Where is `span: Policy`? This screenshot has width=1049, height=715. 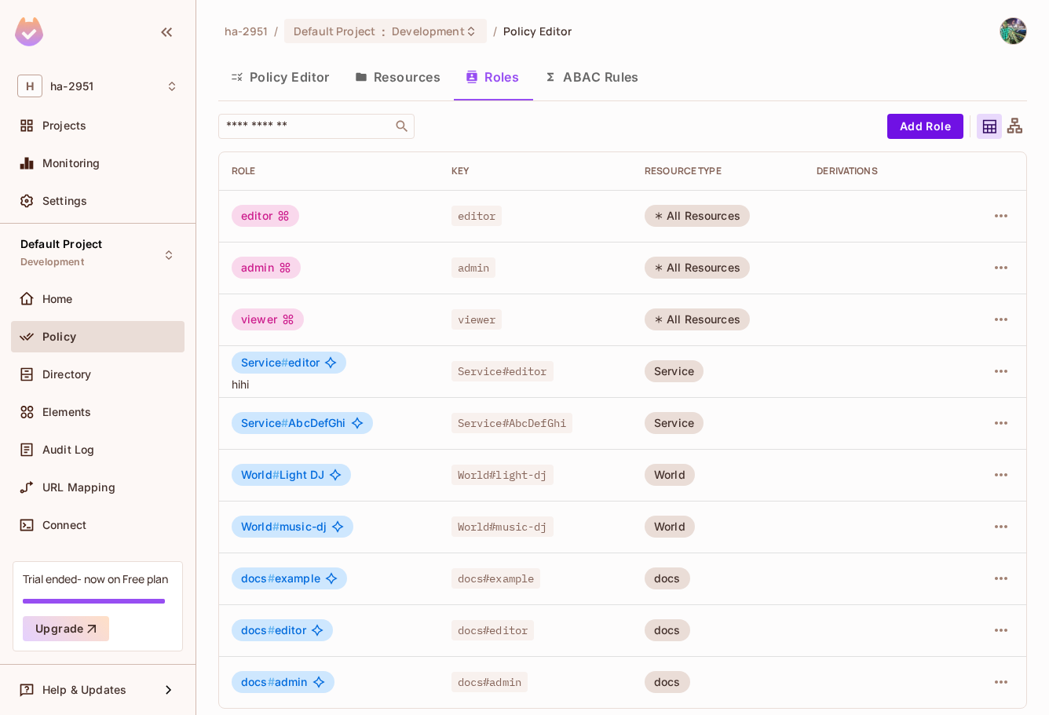 span: Policy is located at coordinates (59, 337).